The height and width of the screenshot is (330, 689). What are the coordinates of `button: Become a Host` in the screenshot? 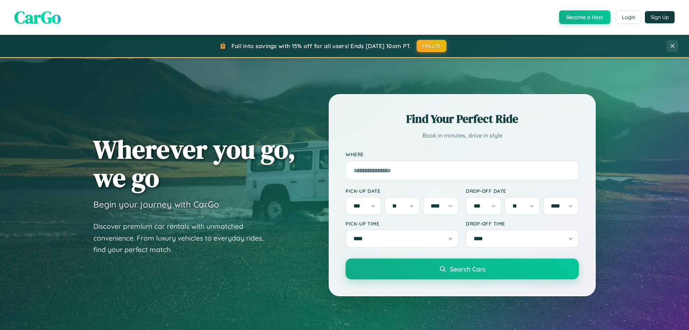 It's located at (585, 17).